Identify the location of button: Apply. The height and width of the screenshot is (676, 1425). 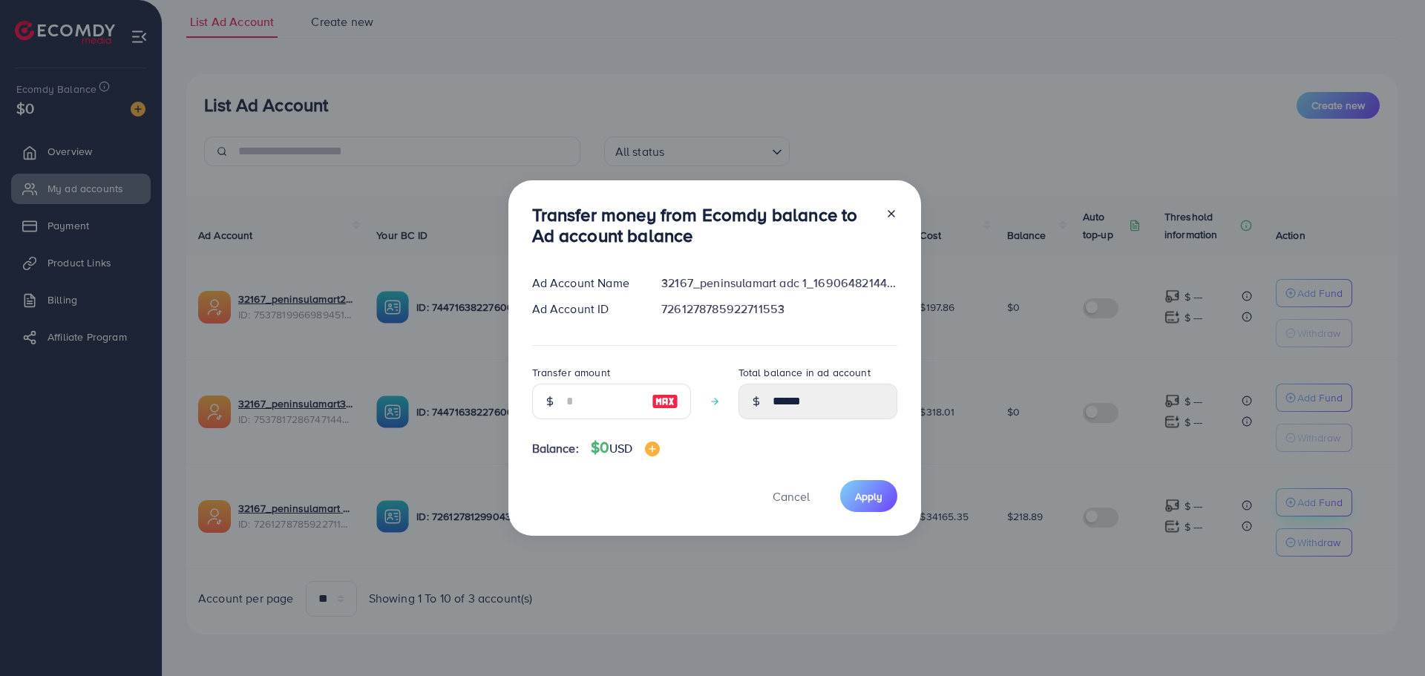
(869, 496).